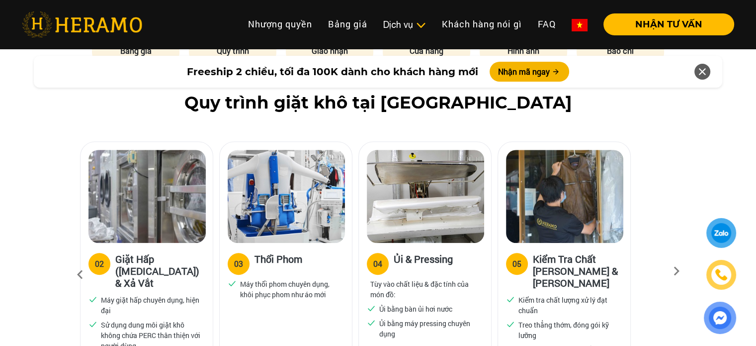 This screenshot has width=756, height=346. What do you see at coordinates (565, 196) in the screenshot?
I see `img: heramo-quy-trinh-giat-hap-tieu-chuan-buoc-5` at bounding box center [565, 196].